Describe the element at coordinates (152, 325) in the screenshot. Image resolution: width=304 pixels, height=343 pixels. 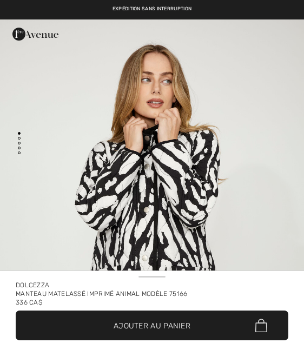
I see `button: Ajouter au panier` at that location.